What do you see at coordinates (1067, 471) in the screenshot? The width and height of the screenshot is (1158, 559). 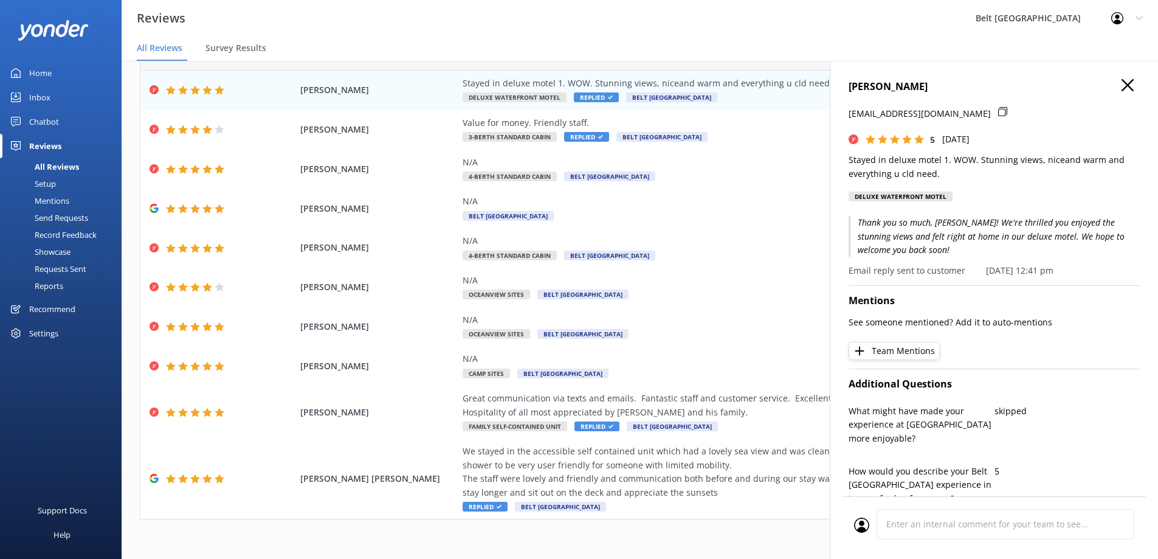 I see `p: 5` at bounding box center [1067, 471].